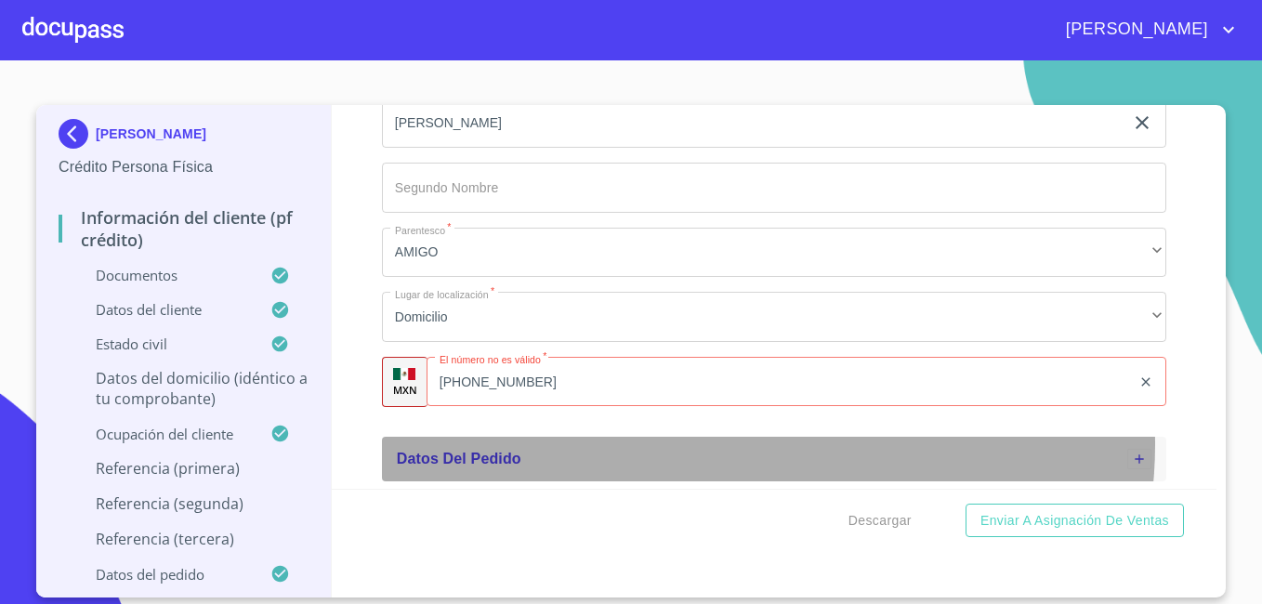 The width and height of the screenshot is (1262, 604). What do you see at coordinates (880, 521) in the screenshot?
I see `button: Descargar` at bounding box center [880, 521].